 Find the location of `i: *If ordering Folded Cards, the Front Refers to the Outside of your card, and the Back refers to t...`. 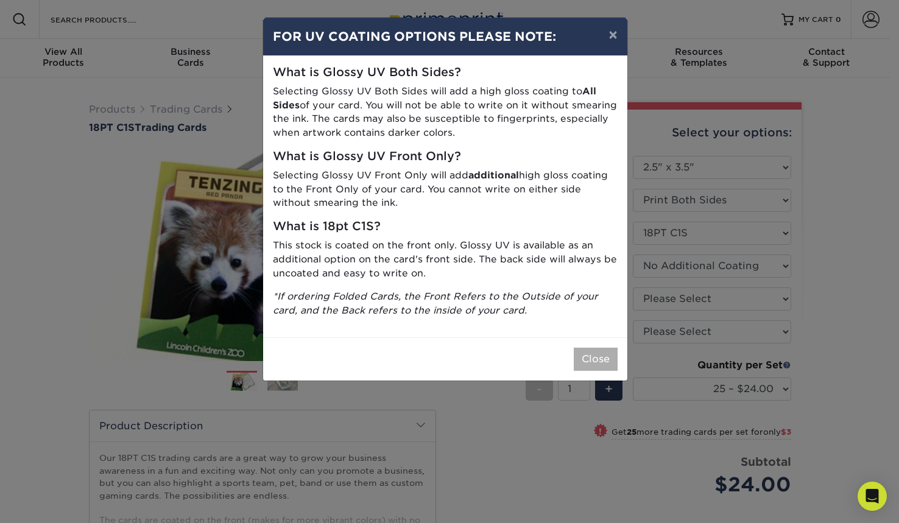

i: *If ordering Folded Cards, the Front Refers to the Outside of your card, and the Back refers to t... is located at coordinates (435, 303).